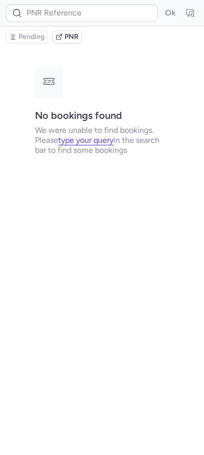 The height and width of the screenshot is (455, 204). Describe the element at coordinates (102, 145) in the screenshot. I see `p: Please in the search bar to find some bookings` at that location.